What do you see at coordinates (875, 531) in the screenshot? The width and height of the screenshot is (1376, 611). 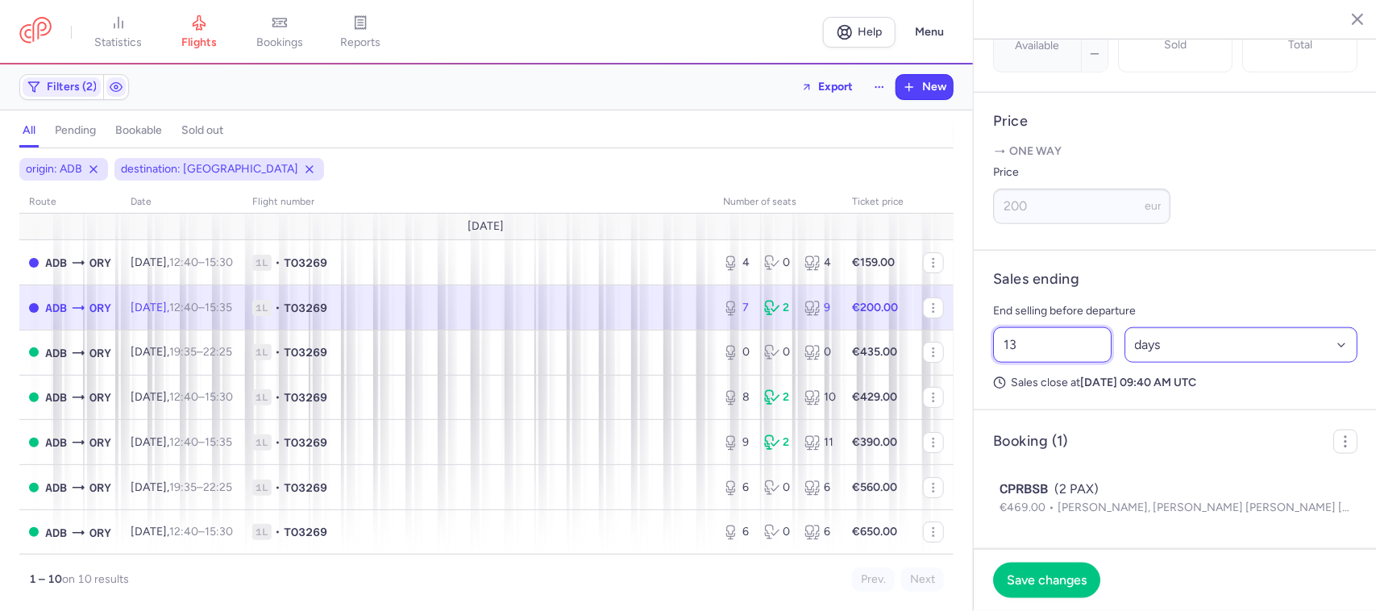 I see `strong: €650.00` at bounding box center [875, 531].